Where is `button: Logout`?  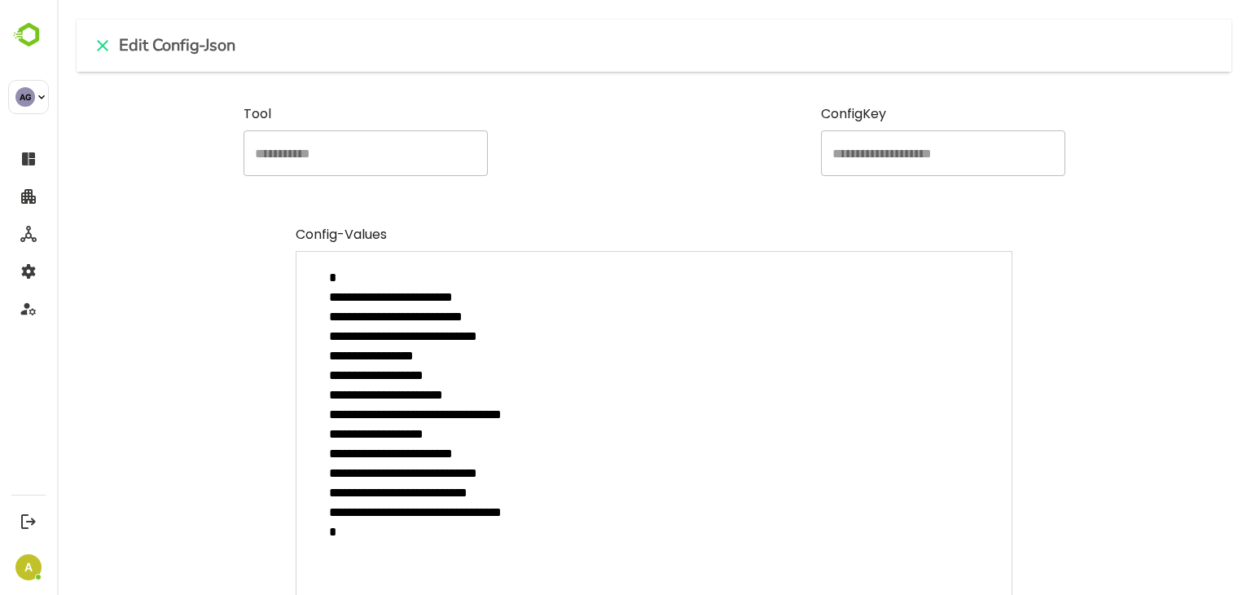 button: Logout is located at coordinates (28, 521).